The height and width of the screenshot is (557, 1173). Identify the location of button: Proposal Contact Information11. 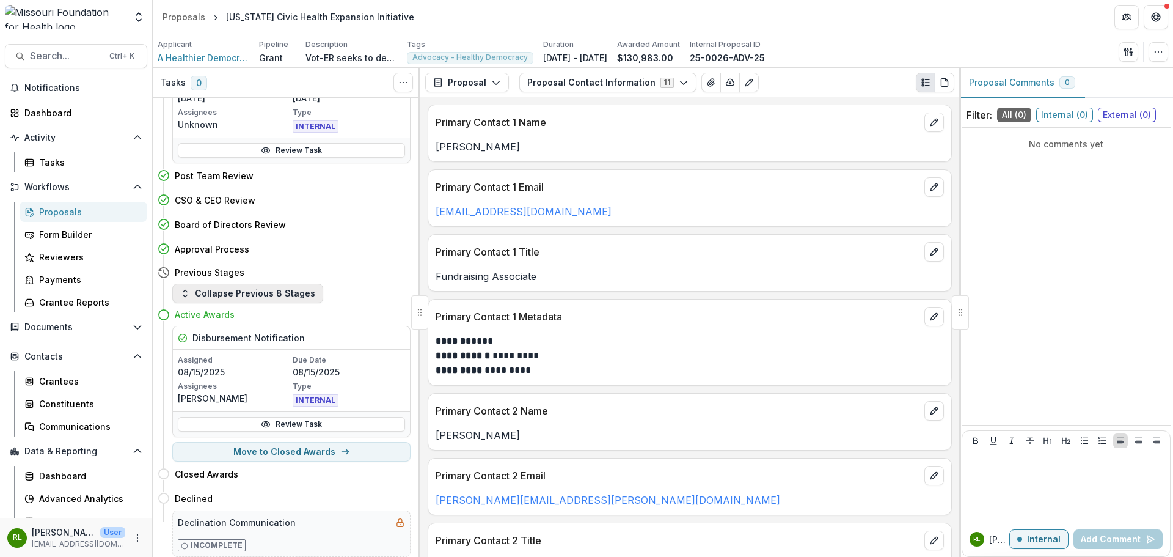
(608, 82).